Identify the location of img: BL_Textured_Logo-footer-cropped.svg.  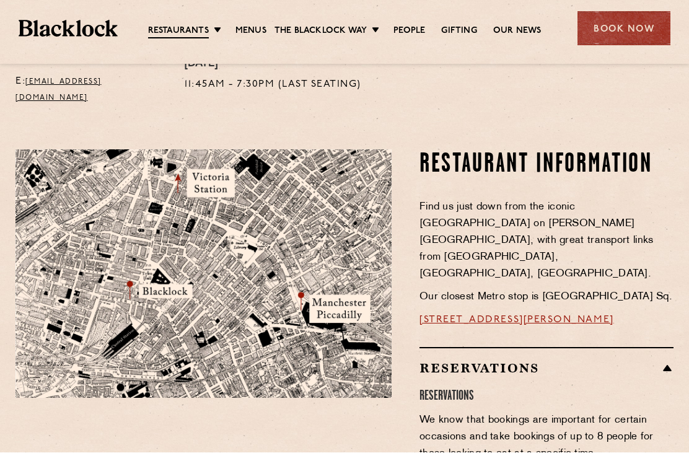
(68, 28).